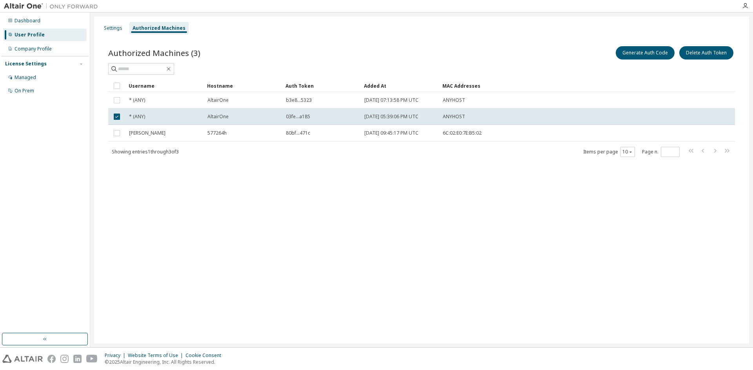  What do you see at coordinates (92, 359) in the screenshot?
I see `img: youtube.svg` at bounding box center [92, 359].